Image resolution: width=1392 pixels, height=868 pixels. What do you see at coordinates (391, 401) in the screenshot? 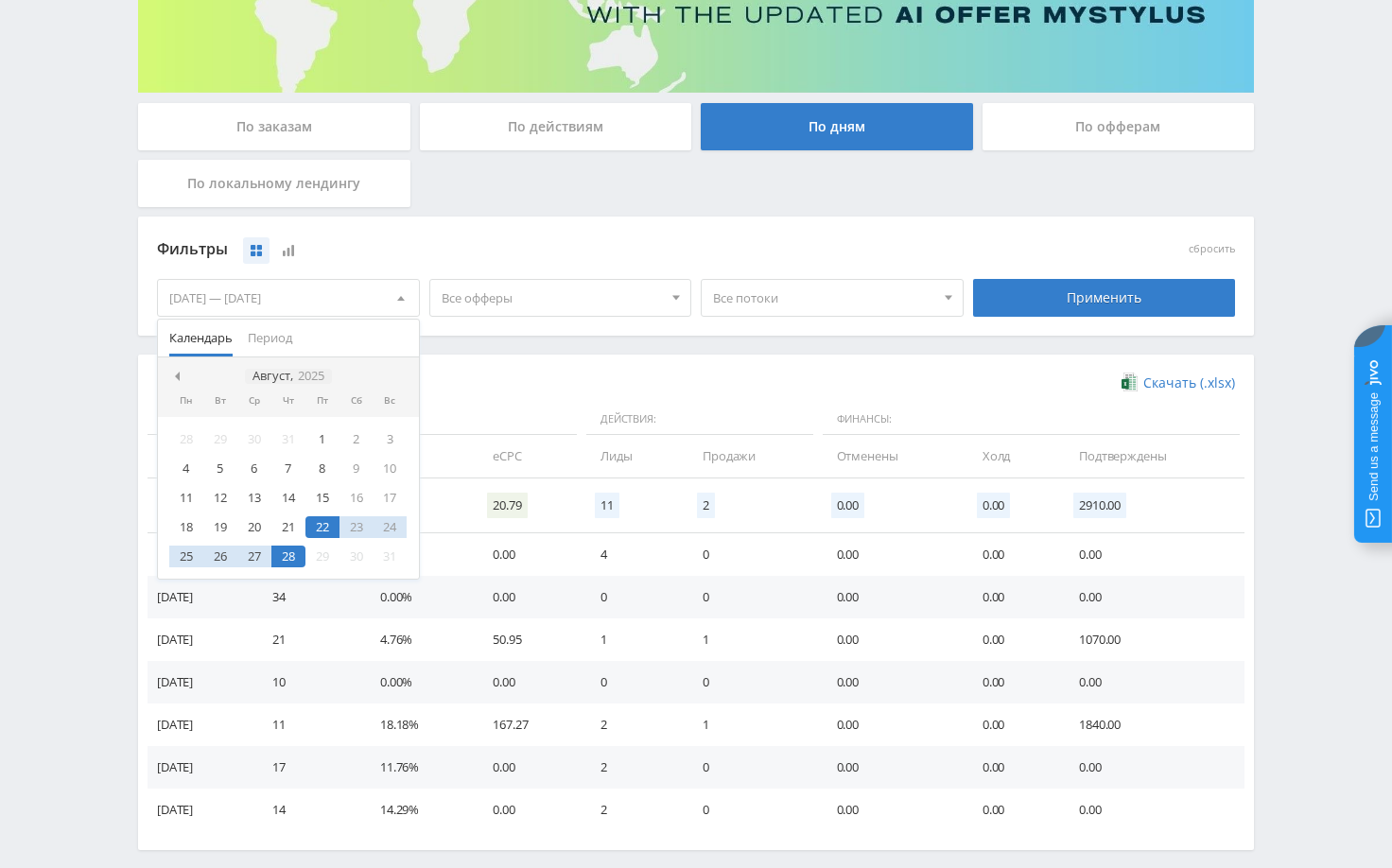
I see `div: Вс` at bounding box center [391, 401].